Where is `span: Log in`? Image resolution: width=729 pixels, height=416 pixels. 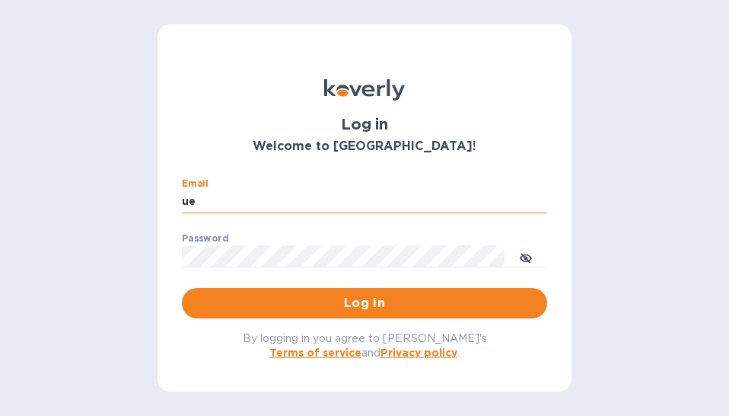 span: Log in is located at coordinates (365, 303).